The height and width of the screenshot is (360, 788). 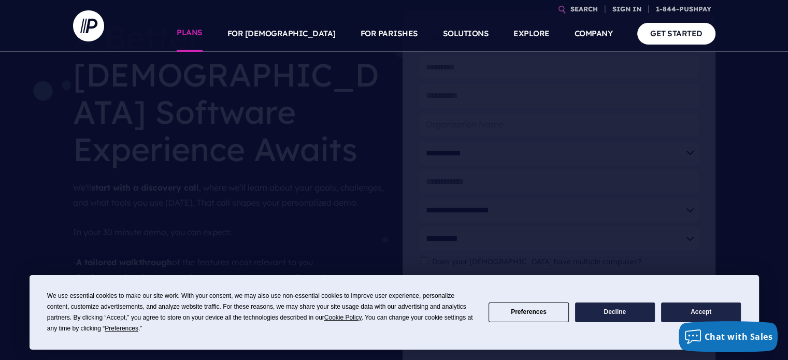 What do you see at coordinates (343, 318) in the screenshot?
I see `span: Cookie Policy` at bounding box center [343, 318].